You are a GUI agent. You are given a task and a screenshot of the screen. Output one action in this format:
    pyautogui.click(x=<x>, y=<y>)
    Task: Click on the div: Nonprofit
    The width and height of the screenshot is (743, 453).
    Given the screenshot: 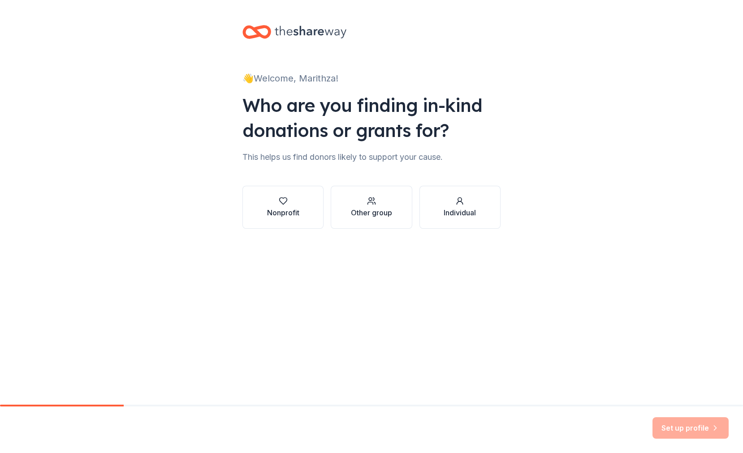 What is the action you would take?
    pyautogui.click(x=283, y=213)
    